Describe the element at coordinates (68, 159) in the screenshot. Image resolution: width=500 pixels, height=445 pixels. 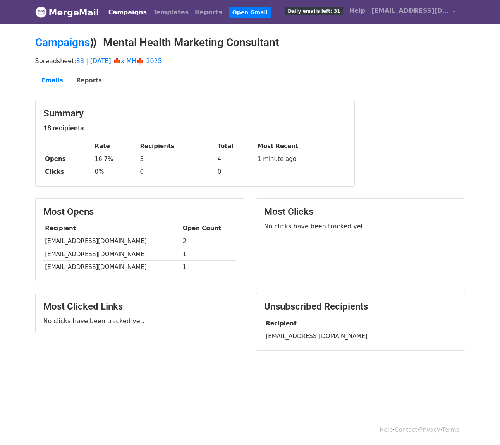
I see `th: Opens` at that location.